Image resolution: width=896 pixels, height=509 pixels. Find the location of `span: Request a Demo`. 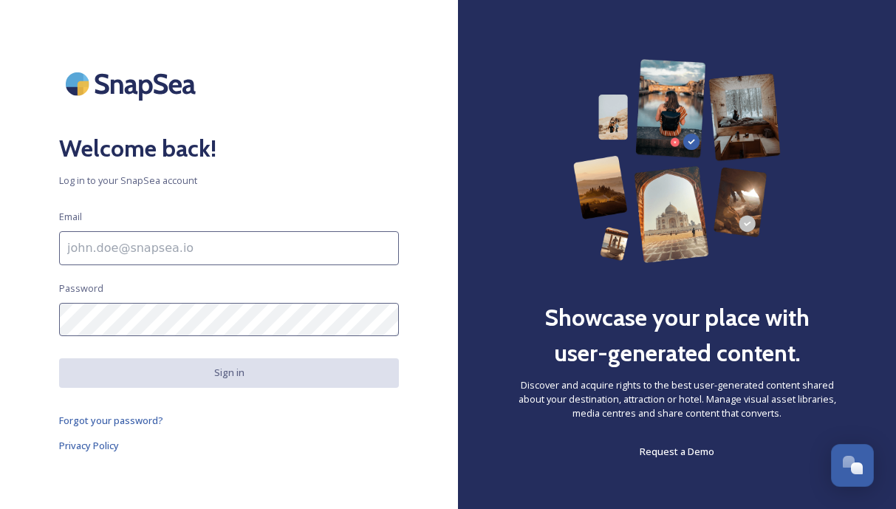

span: Request a Demo is located at coordinates (677, 451).